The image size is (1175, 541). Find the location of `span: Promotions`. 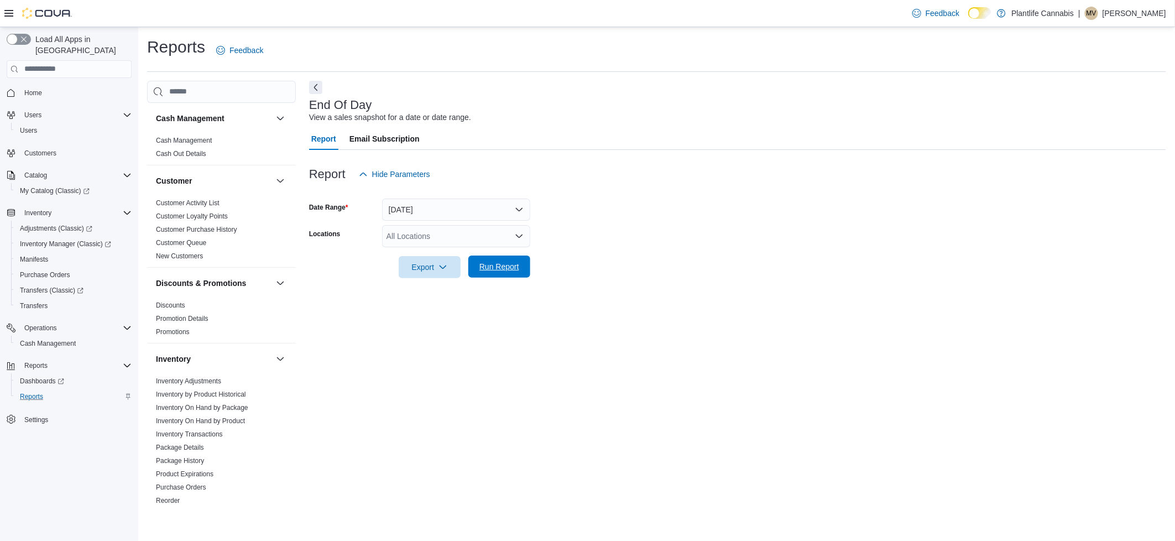

span: Promotions is located at coordinates (172, 332).